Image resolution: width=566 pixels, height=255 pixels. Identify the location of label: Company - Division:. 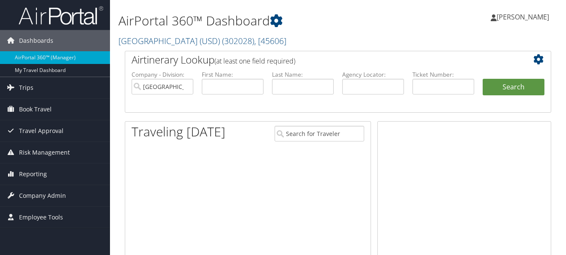
(162, 74).